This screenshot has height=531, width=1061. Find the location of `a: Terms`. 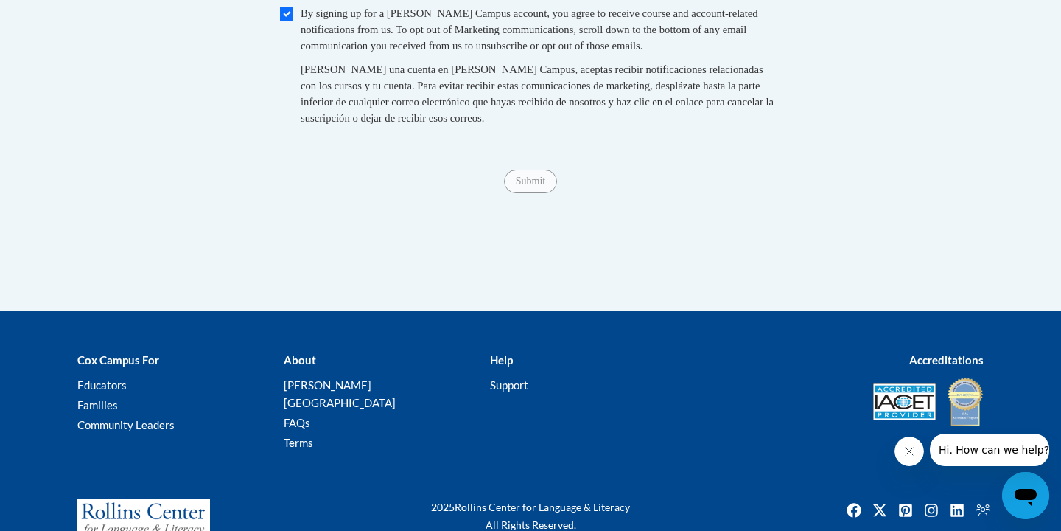

a: Terms is located at coordinates (299, 442).